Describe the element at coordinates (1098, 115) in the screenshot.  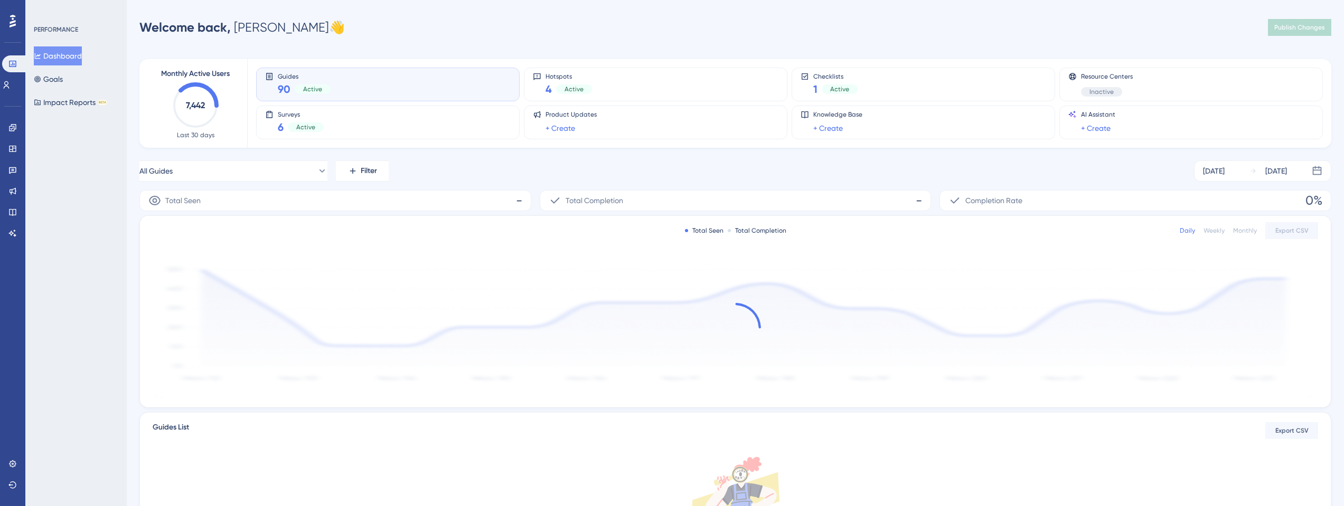
I see `span: AI Assistant` at that location.